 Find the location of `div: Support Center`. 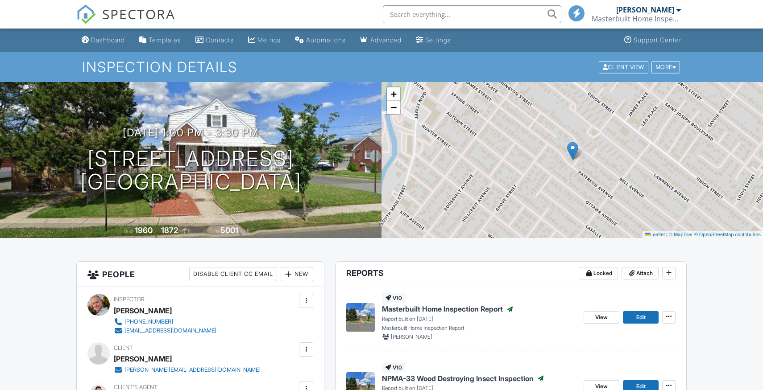

div: Support Center is located at coordinates (657, 40).